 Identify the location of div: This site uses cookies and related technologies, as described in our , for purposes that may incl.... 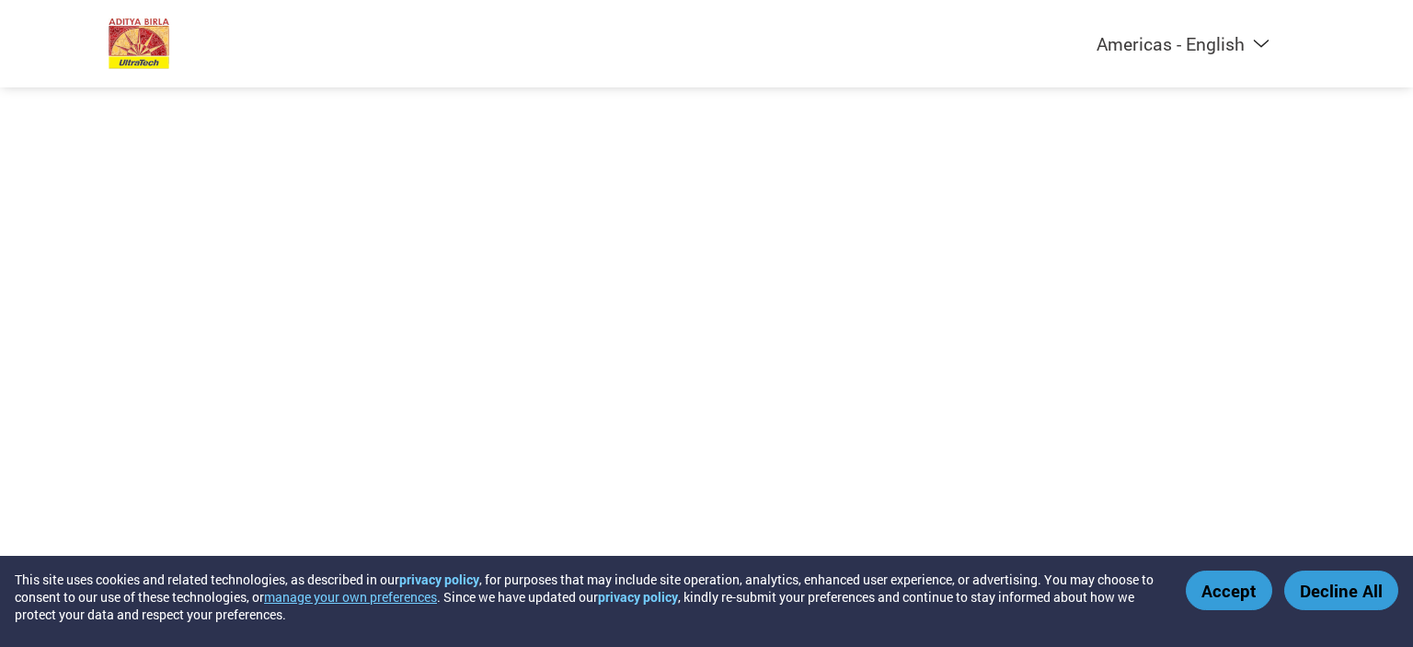
(587, 596).